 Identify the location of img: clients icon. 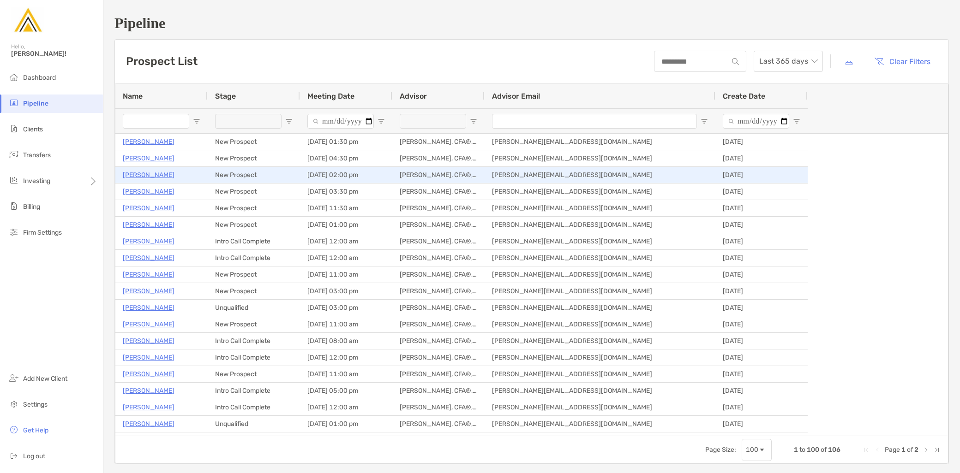
(14, 129).